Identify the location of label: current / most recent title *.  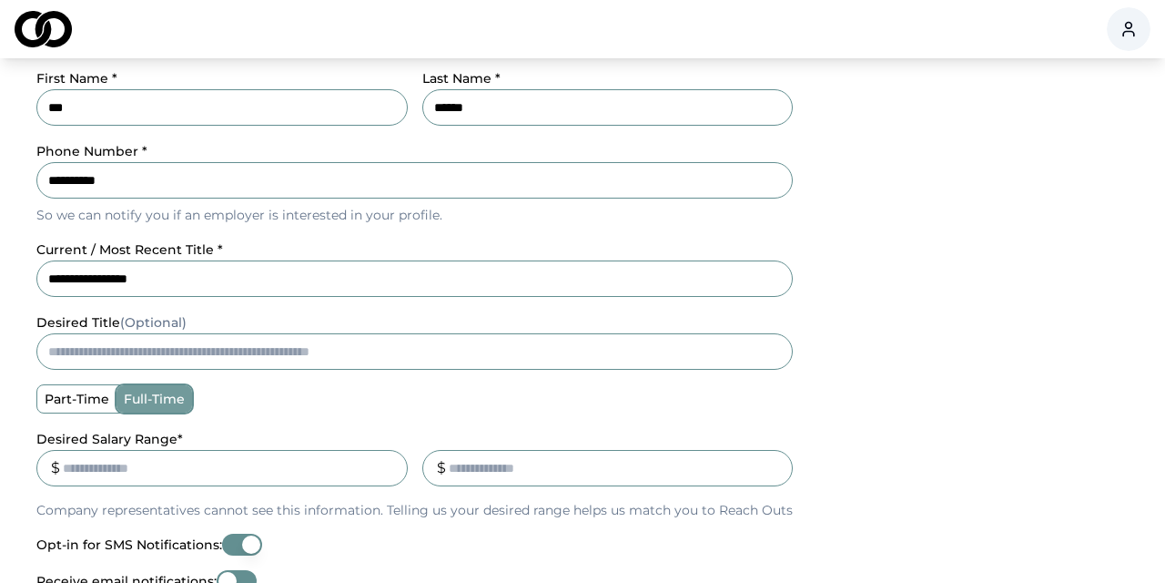
(129, 249).